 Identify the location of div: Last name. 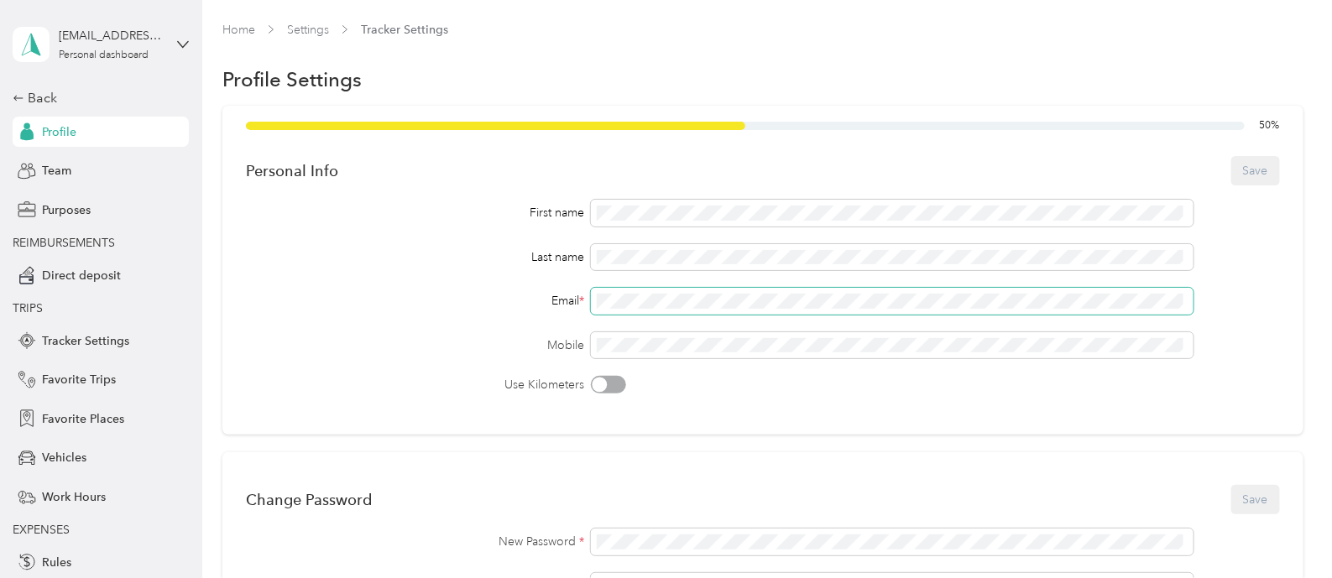
(415, 257).